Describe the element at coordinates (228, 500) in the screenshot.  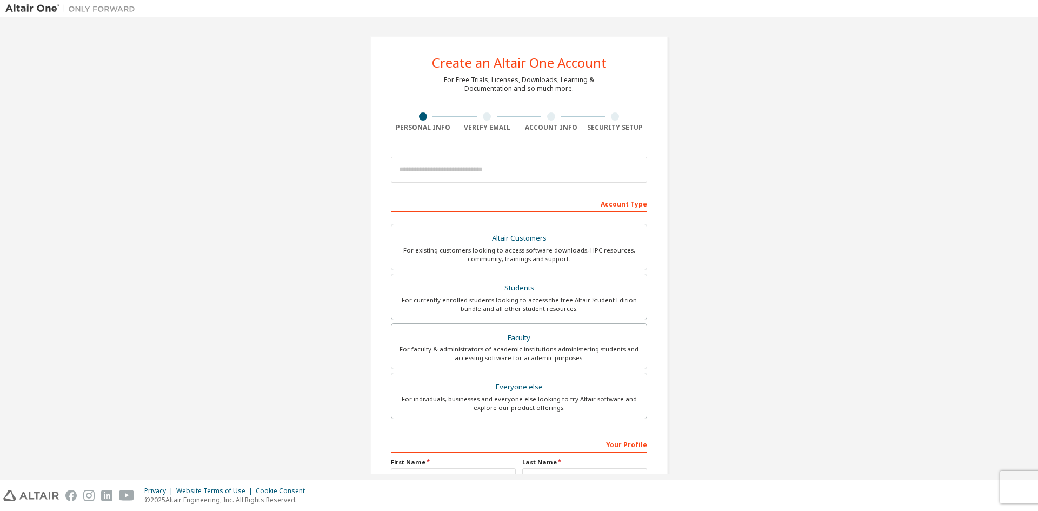
I see `p: © 2025 Altair Engineering, Inc. All Rights Reserved.` at that location.